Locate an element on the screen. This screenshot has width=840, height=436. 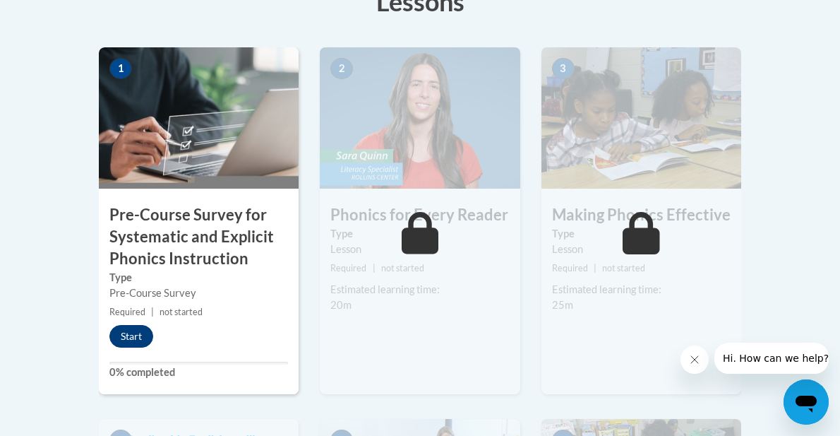
h3: Phonics for Every Reader is located at coordinates (419, 215).